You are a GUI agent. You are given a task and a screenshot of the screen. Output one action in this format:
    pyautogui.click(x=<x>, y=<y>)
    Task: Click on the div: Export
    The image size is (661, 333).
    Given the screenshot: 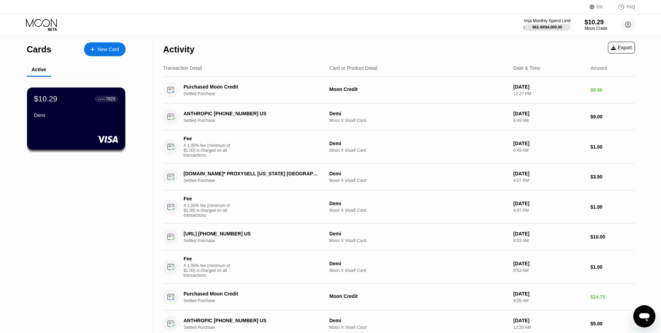 What is the action you would take?
    pyautogui.click(x=622, y=48)
    